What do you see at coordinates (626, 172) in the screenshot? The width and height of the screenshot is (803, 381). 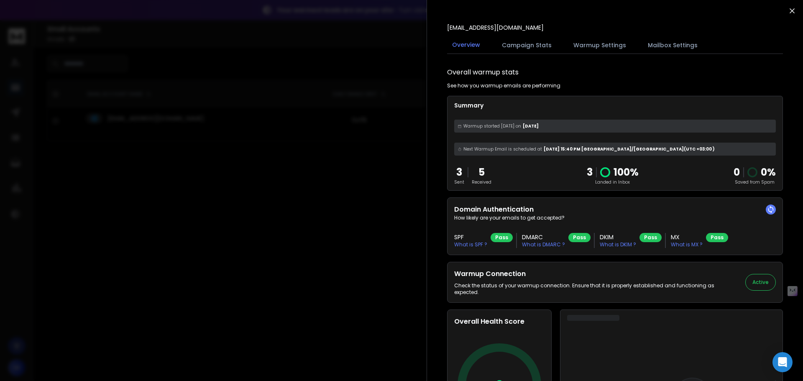 I see `p: 100 %` at bounding box center [626, 172].